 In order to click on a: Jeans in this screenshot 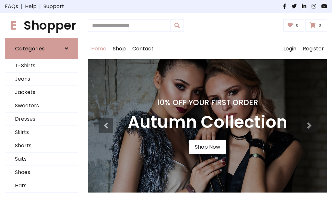, I will do `click(42, 79)`.